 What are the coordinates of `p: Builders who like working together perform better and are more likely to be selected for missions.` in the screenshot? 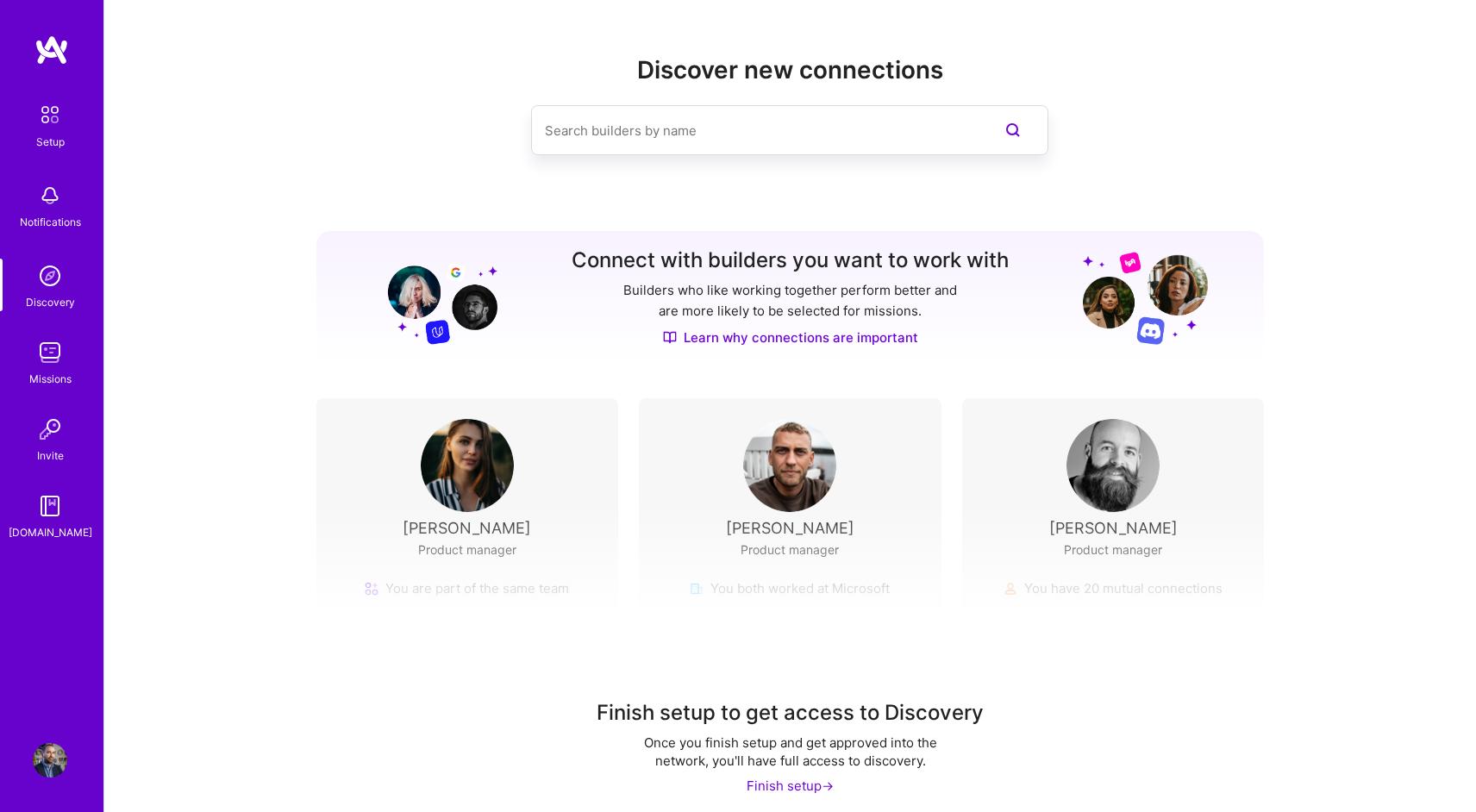 It's located at (790, 301).